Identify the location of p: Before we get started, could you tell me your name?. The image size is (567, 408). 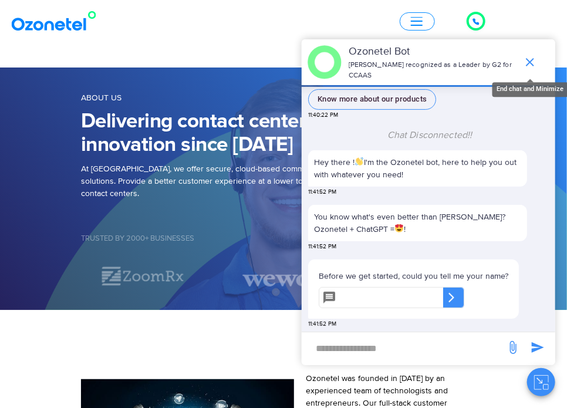
(413, 276).